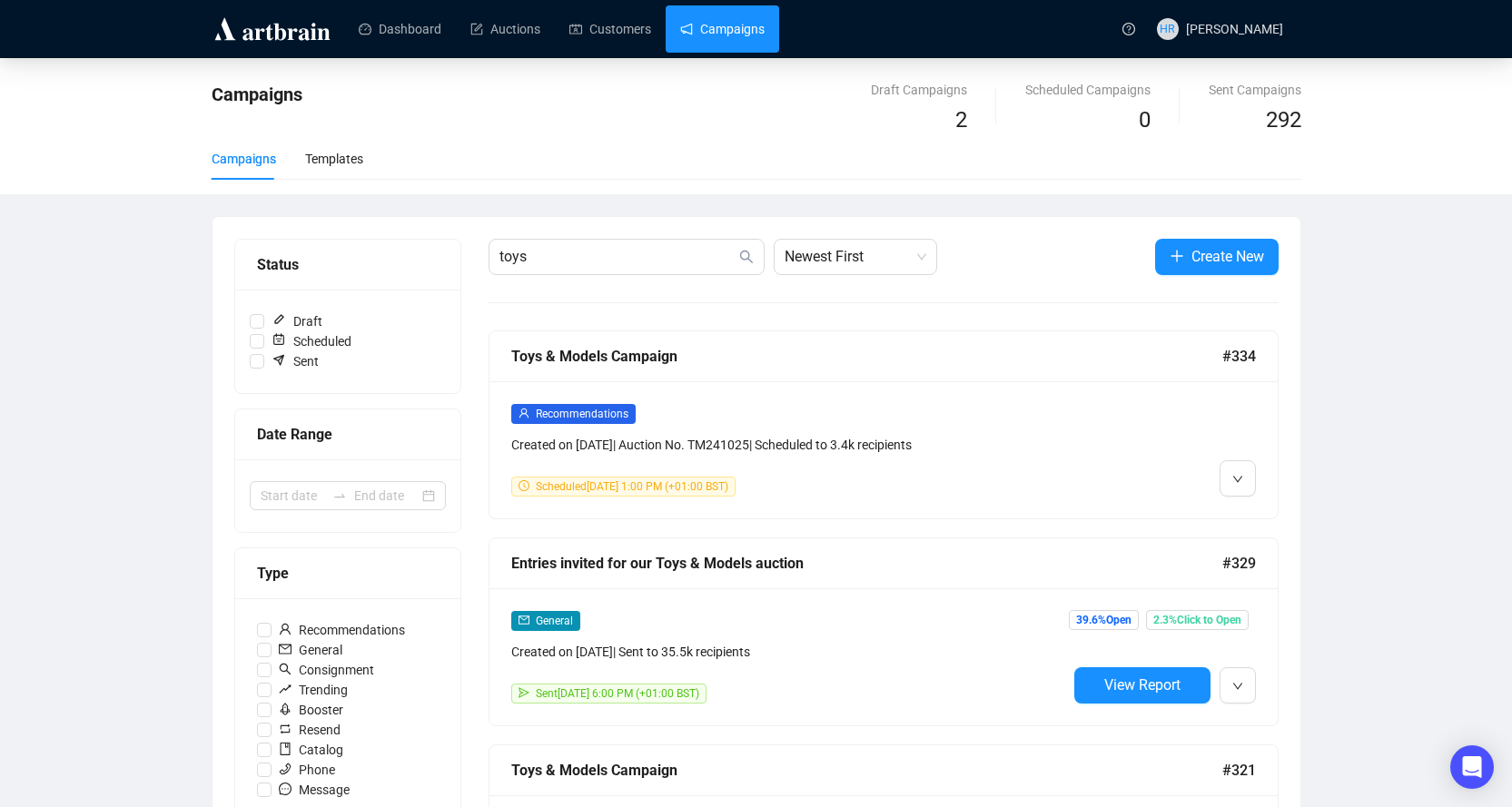 The width and height of the screenshot is (1512, 807). What do you see at coordinates (314, 790) in the screenshot?
I see `span: Message` at bounding box center [314, 790].